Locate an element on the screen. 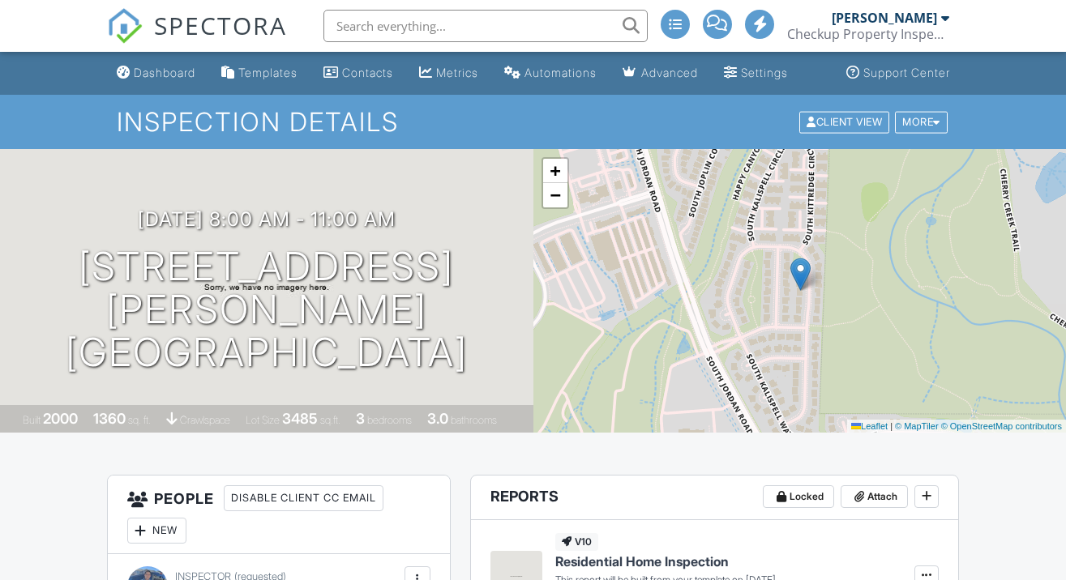  div: Metrics is located at coordinates (457, 72).